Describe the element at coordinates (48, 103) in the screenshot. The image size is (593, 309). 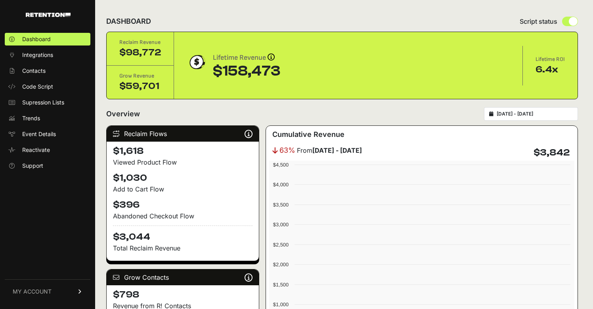
I see `a: Supression Lists` at that location.